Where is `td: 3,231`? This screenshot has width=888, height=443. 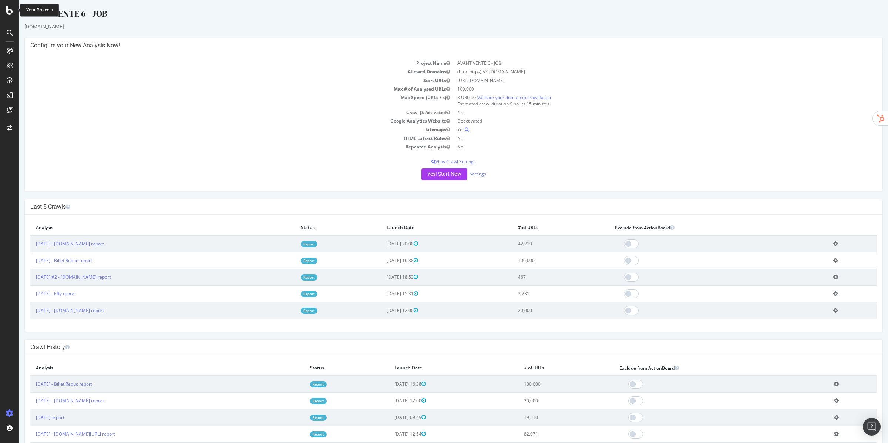 td: 3,231 is located at coordinates (542, 294).